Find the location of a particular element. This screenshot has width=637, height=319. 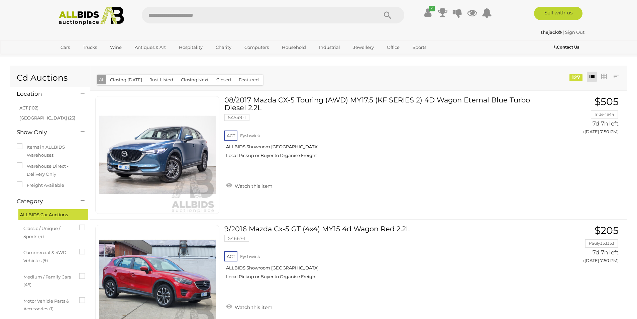

h4: Show Only is located at coordinates (43, 132).